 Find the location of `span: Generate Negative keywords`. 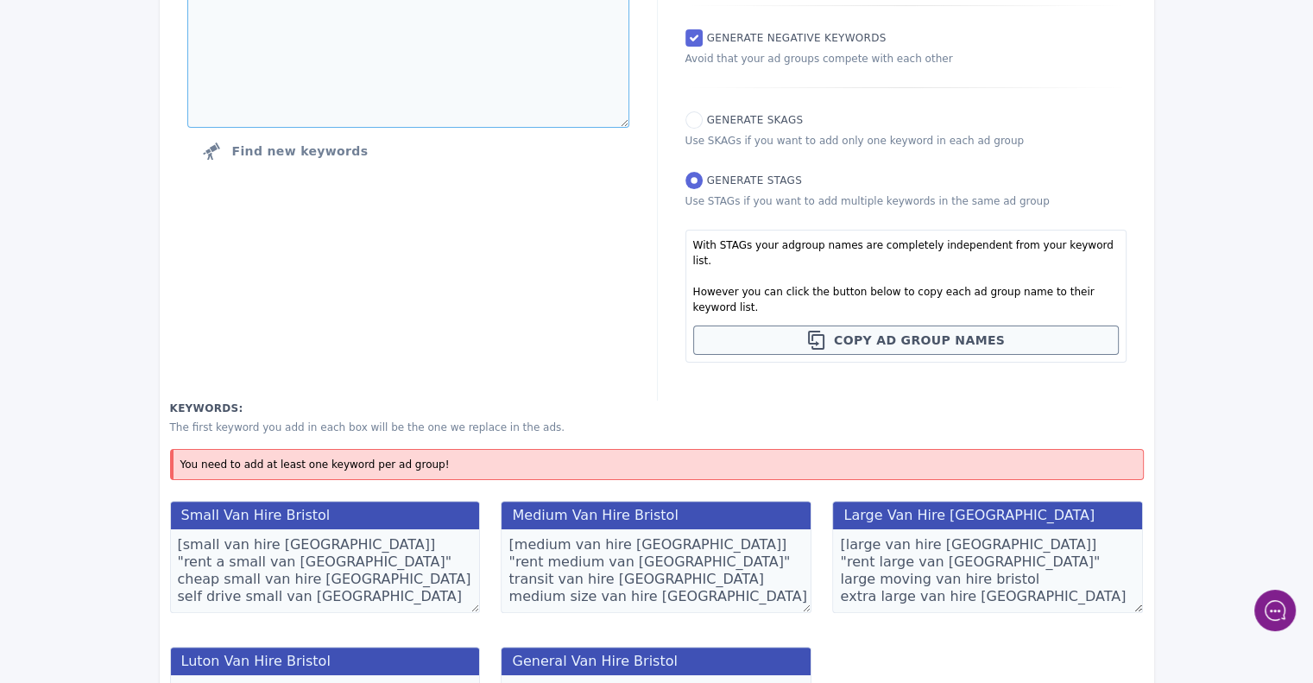

span: Generate Negative keywords is located at coordinates (797, 38).